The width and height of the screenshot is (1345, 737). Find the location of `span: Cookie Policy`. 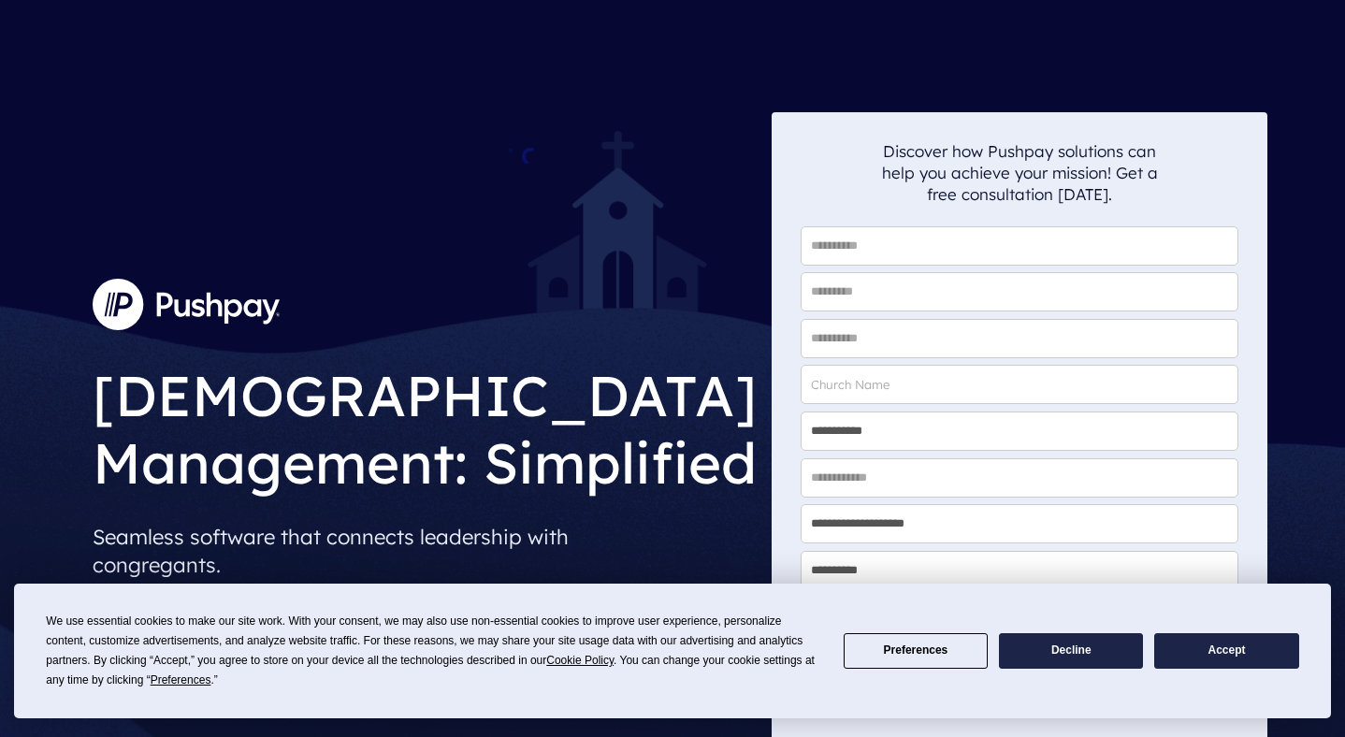

span: Cookie Policy is located at coordinates (580, 661).